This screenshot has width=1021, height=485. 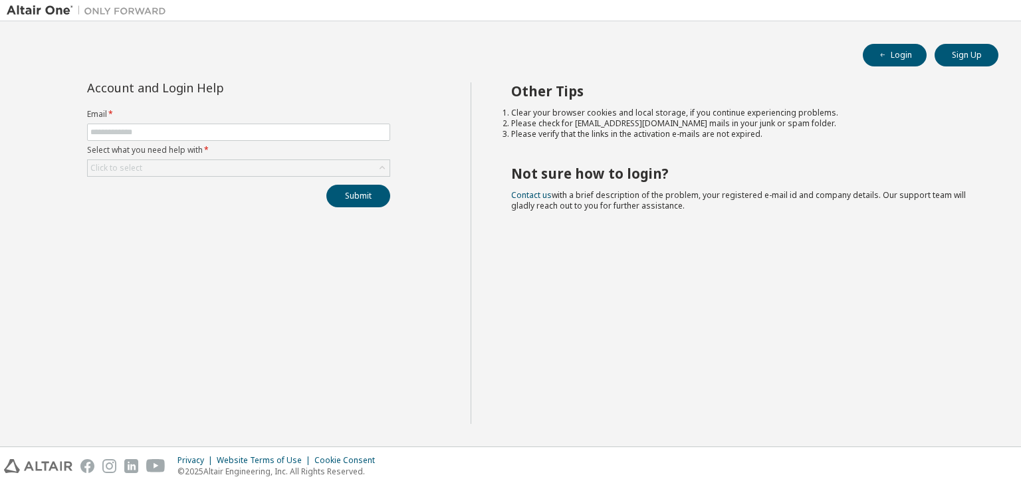 I want to click on button: Submit, so click(x=358, y=196).